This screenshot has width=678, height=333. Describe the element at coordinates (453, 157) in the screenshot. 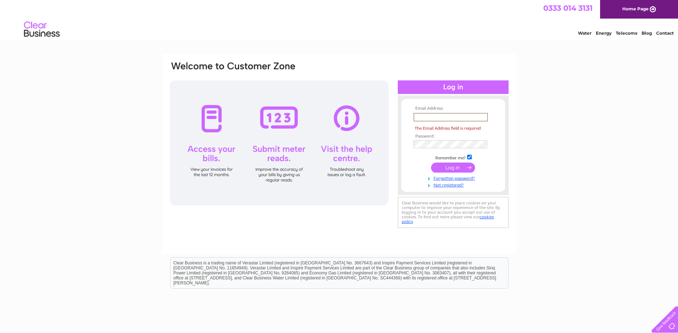

I see `td: Remember me?` at that location.